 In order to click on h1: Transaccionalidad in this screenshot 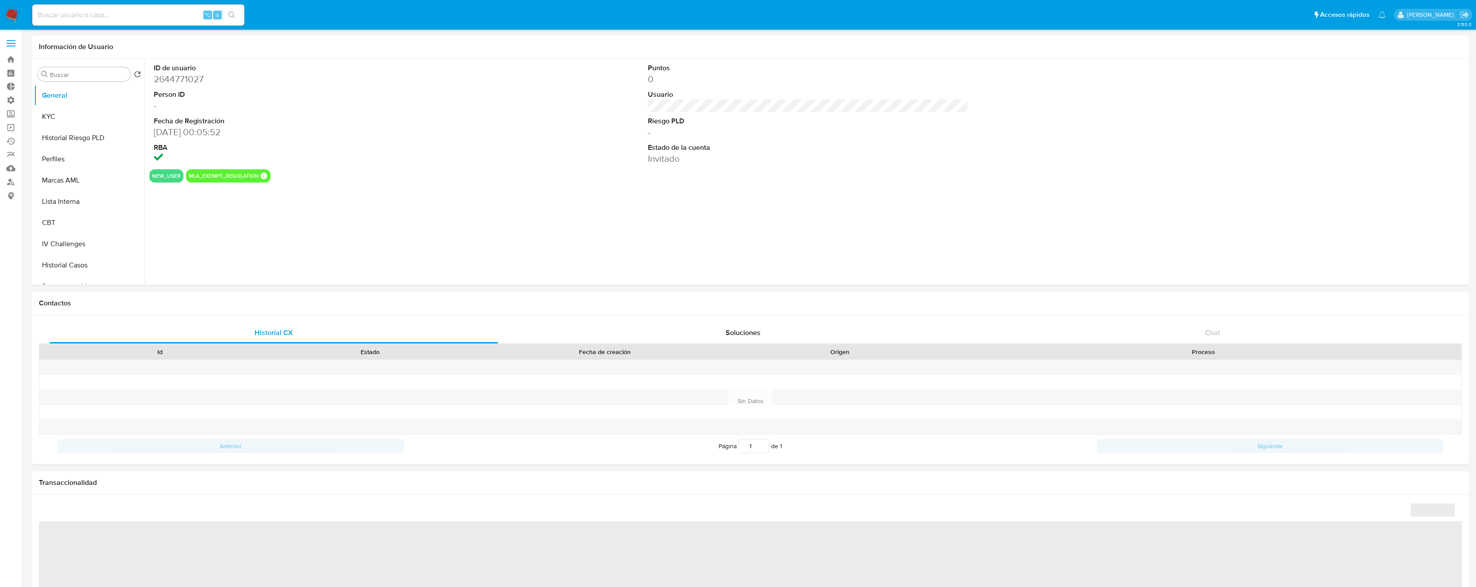, I will do `click(750, 482)`.